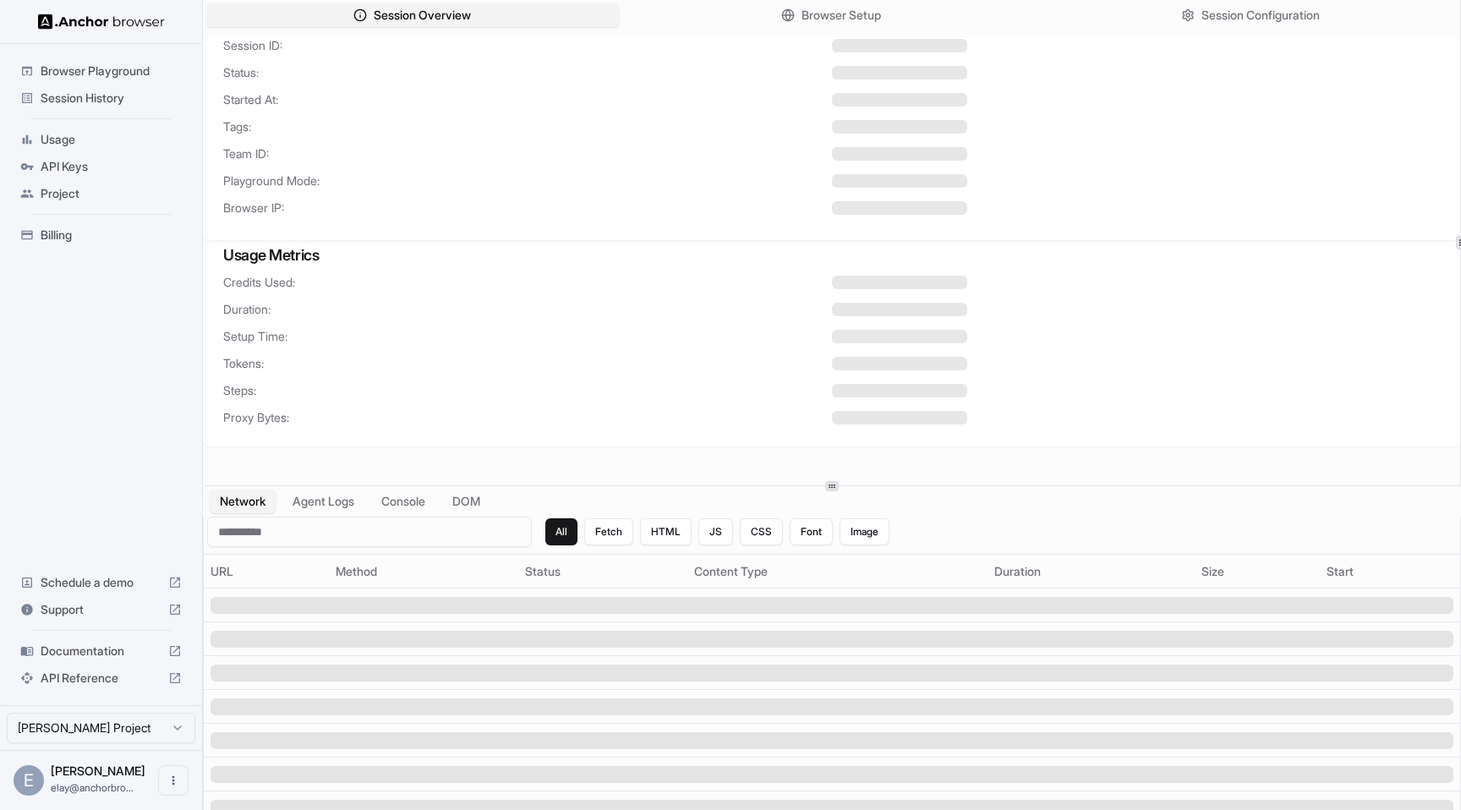  Describe the element at coordinates (243, 501) in the screenshot. I see `button: Network` at that location.